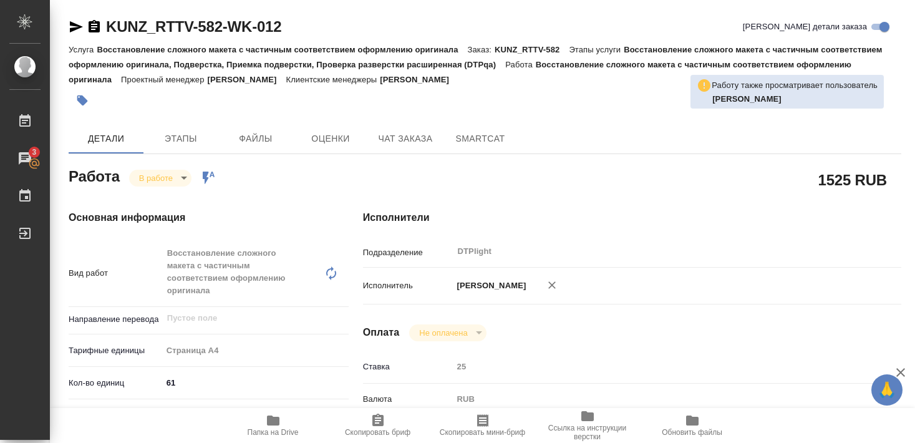 The image size is (915, 443). Describe the element at coordinates (115, 383) in the screenshot. I see `p: Кол-во единиц` at that location.